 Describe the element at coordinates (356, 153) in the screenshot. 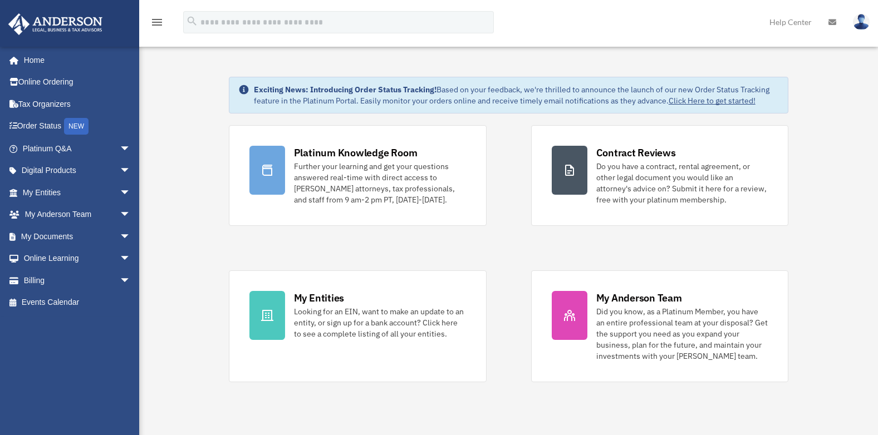

I see `div: Platinum Knowledge Room` at that location.